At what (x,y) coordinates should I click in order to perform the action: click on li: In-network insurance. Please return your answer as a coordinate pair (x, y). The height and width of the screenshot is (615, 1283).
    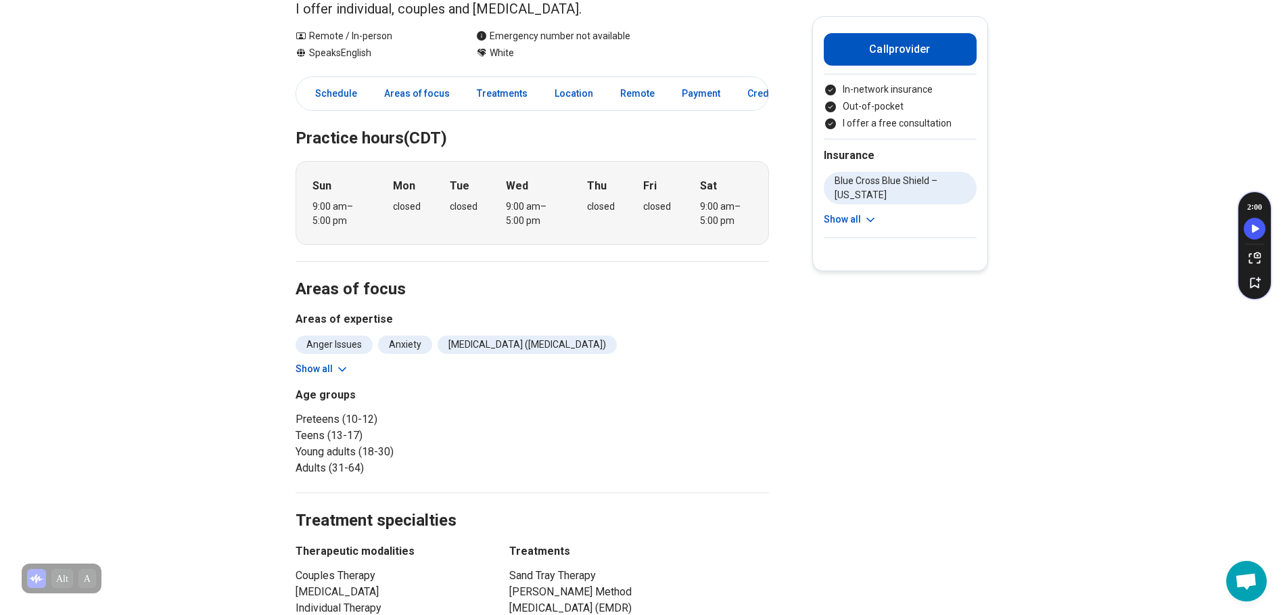
    Looking at the image, I should click on (900, 89).